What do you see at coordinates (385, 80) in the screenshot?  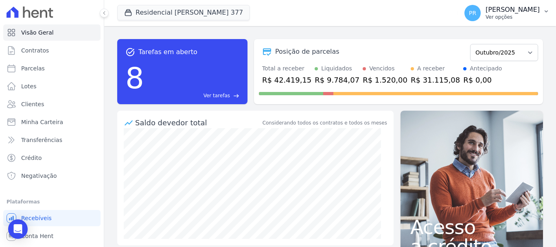 I see `div: R$ 1.520,00` at bounding box center [385, 80].